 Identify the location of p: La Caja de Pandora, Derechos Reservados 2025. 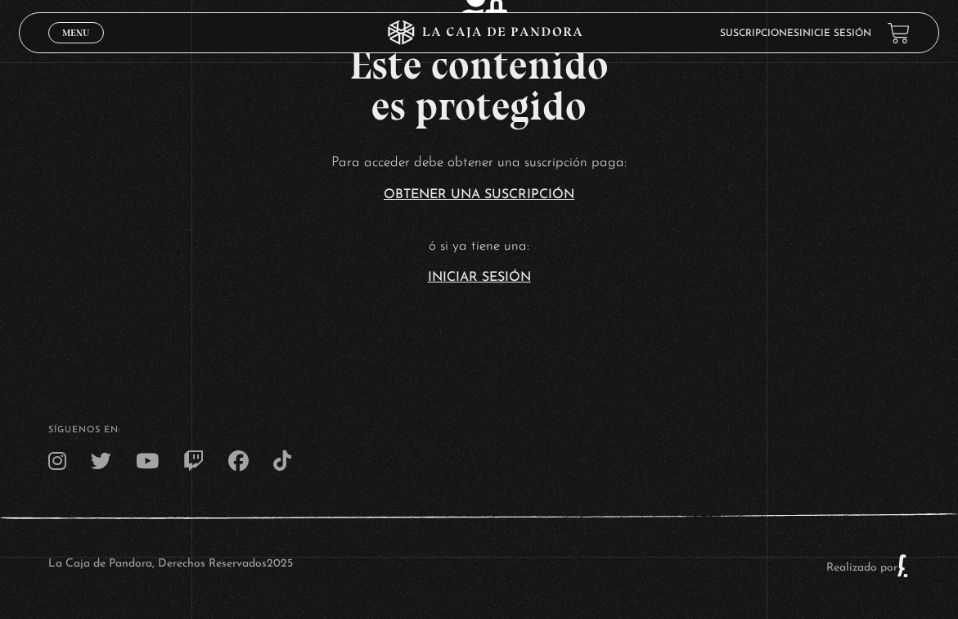
(170, 565).